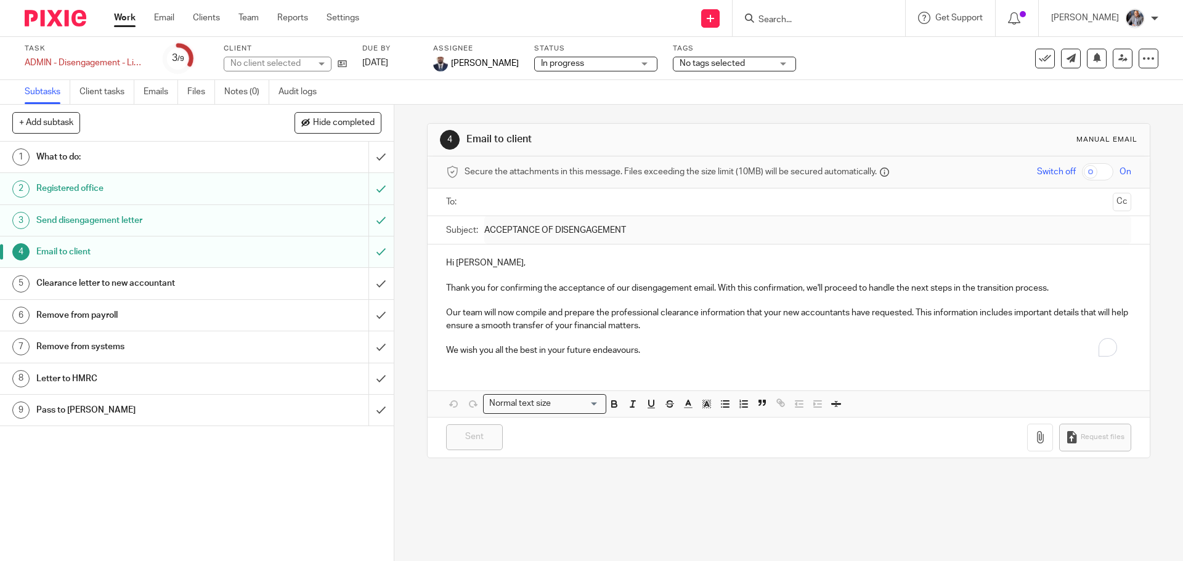 The height and width of the screenshot is (561, 1183). What do you see at coordinates (302, 92) in the screenshot?
I see `a: Audit logs` at bounding box center [302, 92].